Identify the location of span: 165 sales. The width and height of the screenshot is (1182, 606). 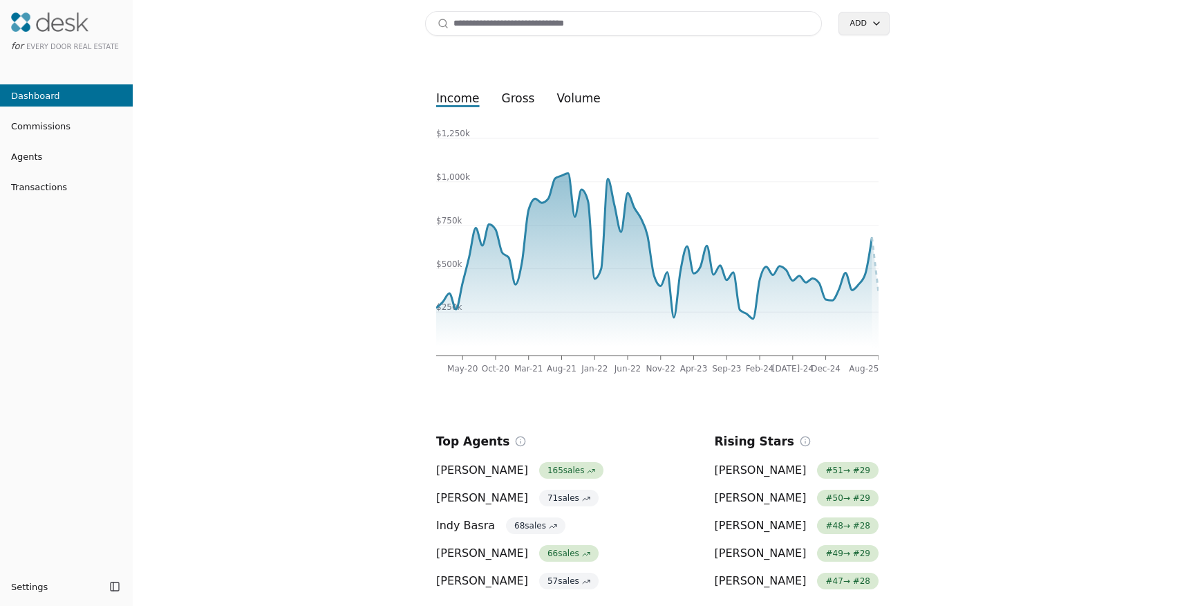
(571, 470).